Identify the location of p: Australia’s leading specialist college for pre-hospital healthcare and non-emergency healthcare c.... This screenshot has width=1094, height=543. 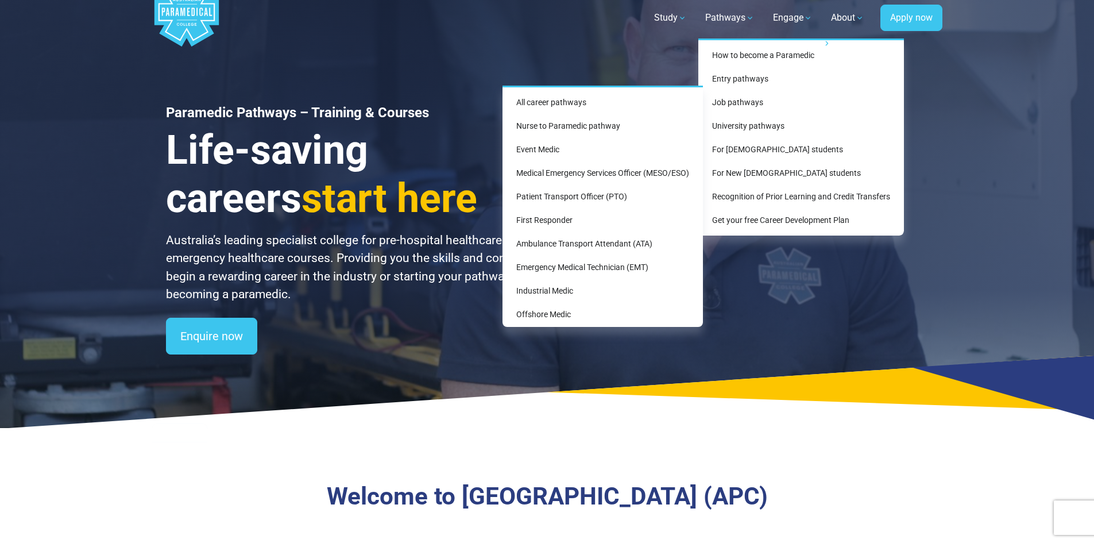
(364, 268).